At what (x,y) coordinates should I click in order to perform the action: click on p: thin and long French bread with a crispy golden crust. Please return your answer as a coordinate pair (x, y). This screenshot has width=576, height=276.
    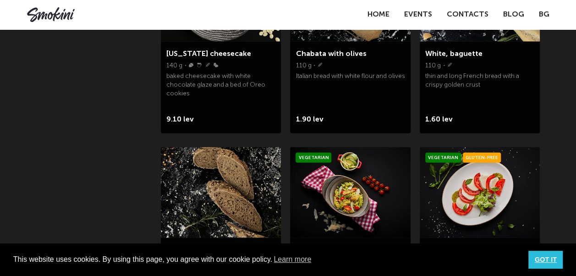
    Looking at the image, I should click on (479, 82).